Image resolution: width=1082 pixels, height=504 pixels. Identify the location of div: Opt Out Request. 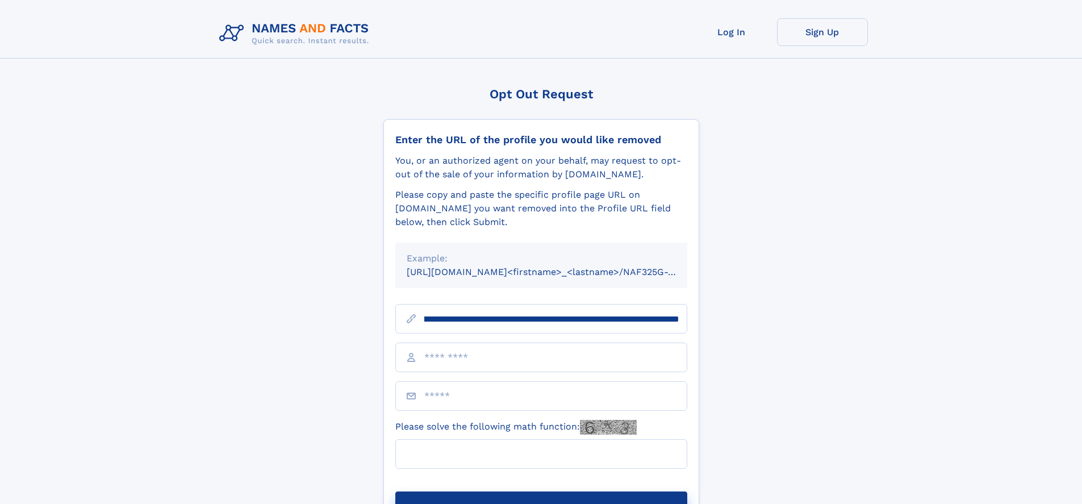
(541, 94).